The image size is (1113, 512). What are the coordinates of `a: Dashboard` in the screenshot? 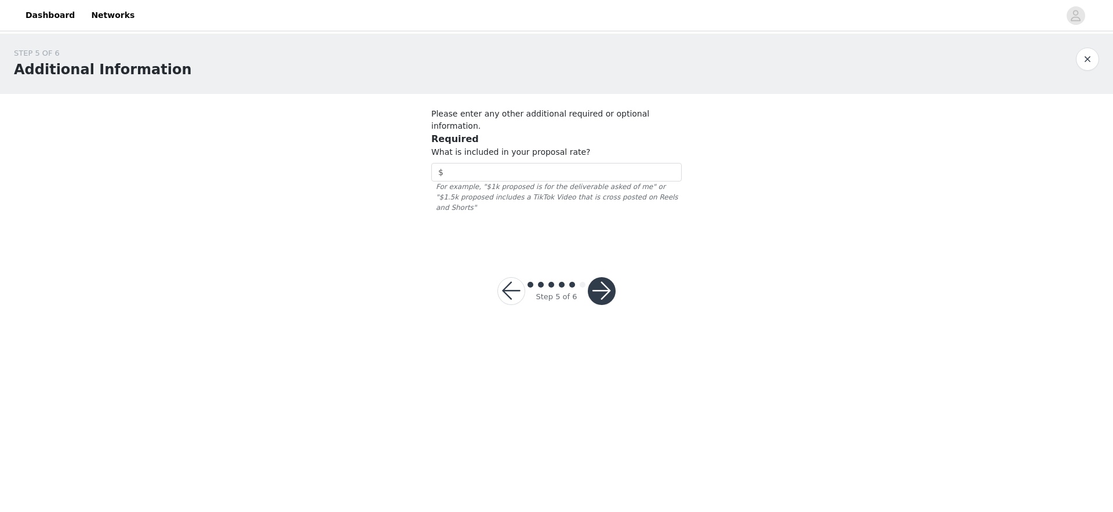 It's located at (50, 15).